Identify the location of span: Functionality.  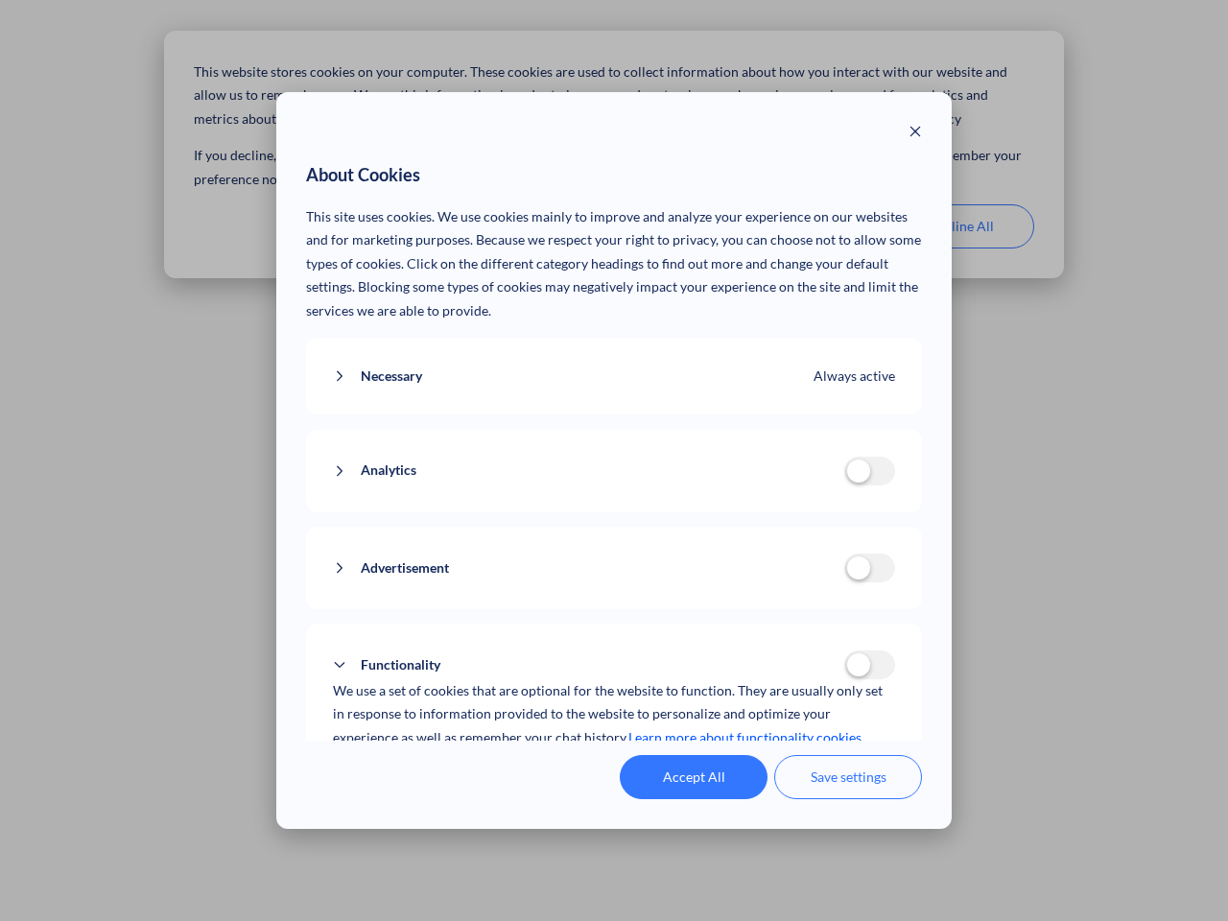
(400, 665).